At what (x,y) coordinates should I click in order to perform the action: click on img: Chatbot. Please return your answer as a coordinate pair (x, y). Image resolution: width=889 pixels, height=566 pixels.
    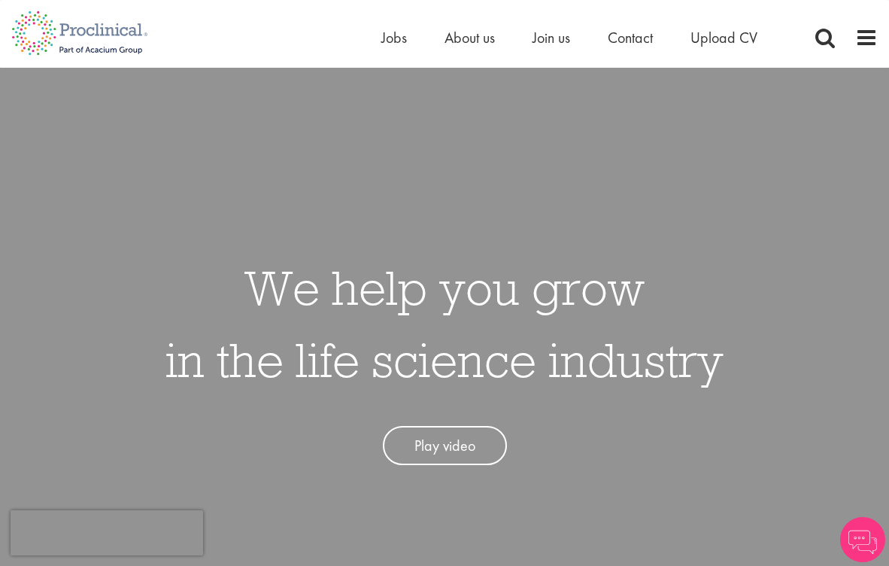
    Looking at the image, I should click on (863, 539).